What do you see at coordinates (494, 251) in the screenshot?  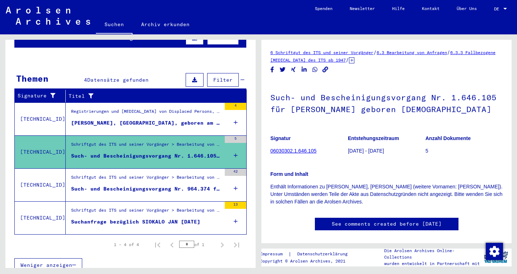 I see `div: Zustimmung ändern` at bounding box center [494, 251].